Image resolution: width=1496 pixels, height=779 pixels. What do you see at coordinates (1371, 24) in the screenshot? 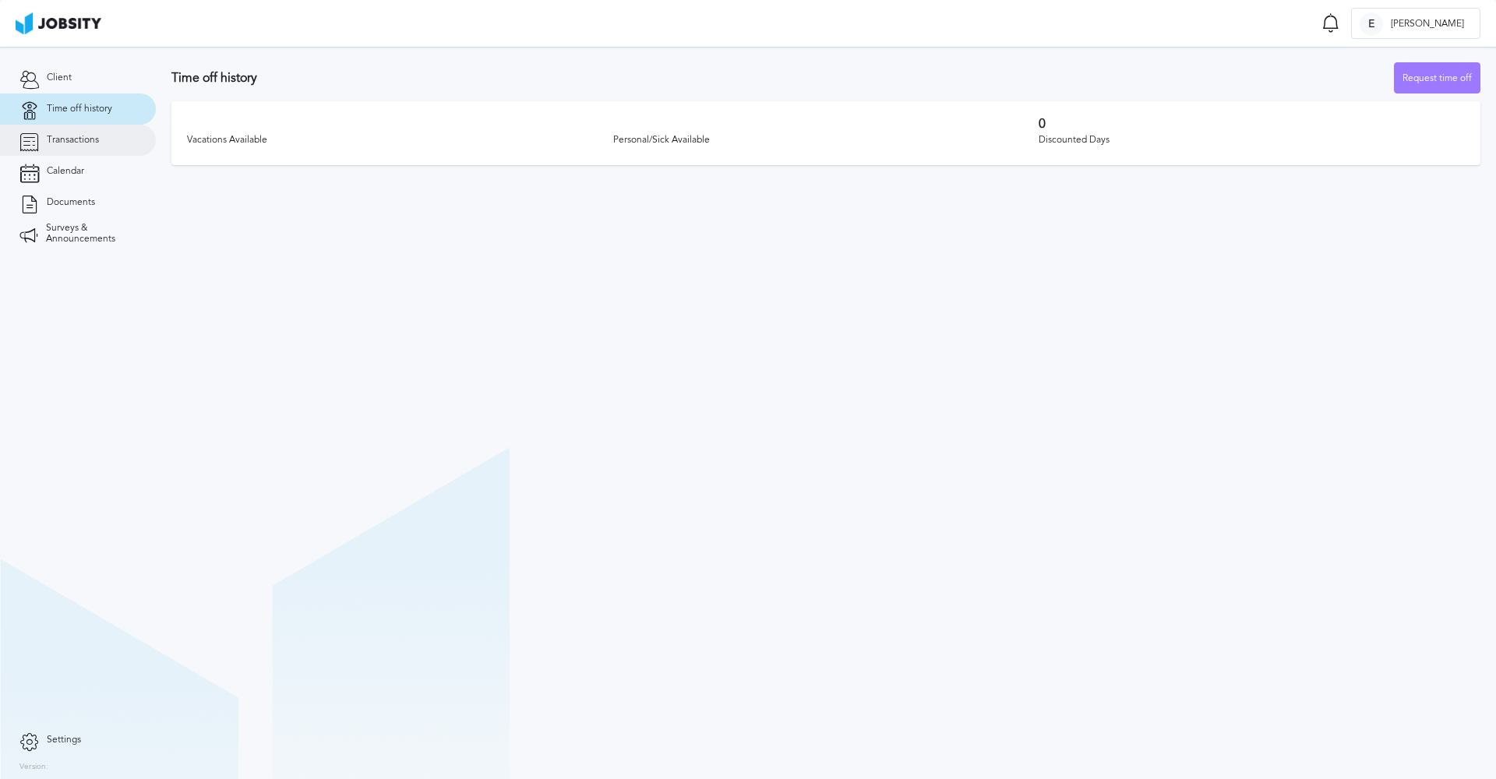
I see `div: E` at bounding box center [1371, 24].